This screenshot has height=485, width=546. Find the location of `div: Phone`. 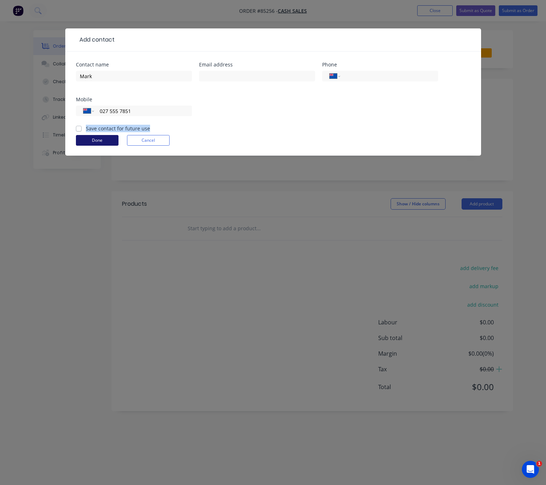

div: Phone is located at coordinates (380, 65).